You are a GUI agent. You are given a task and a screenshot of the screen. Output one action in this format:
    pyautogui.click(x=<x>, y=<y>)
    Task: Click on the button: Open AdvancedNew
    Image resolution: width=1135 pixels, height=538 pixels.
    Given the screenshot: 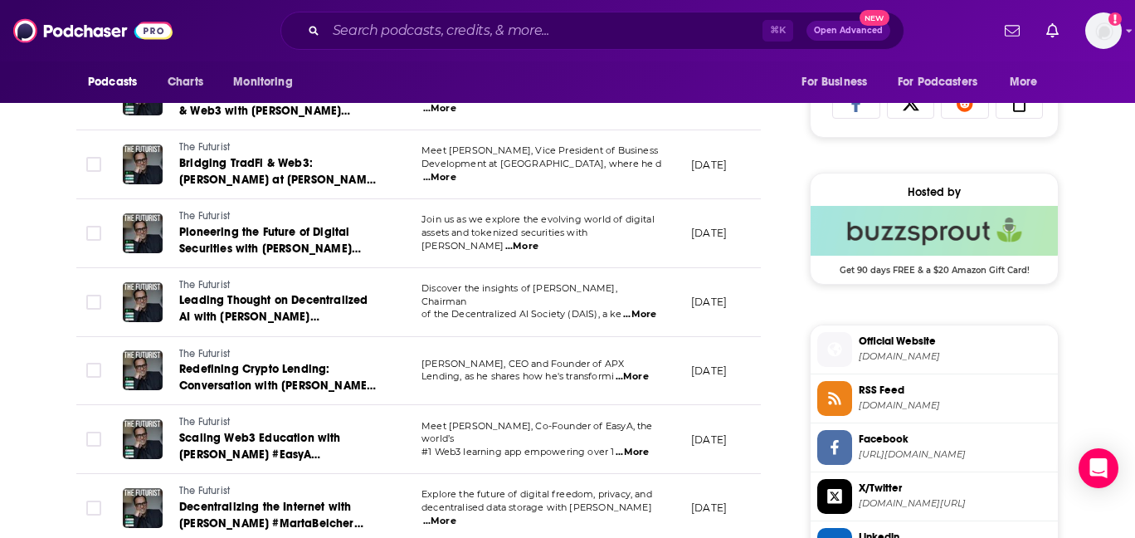 What is the action you would take?
    pyautogui.click(x=848, y=31)
    